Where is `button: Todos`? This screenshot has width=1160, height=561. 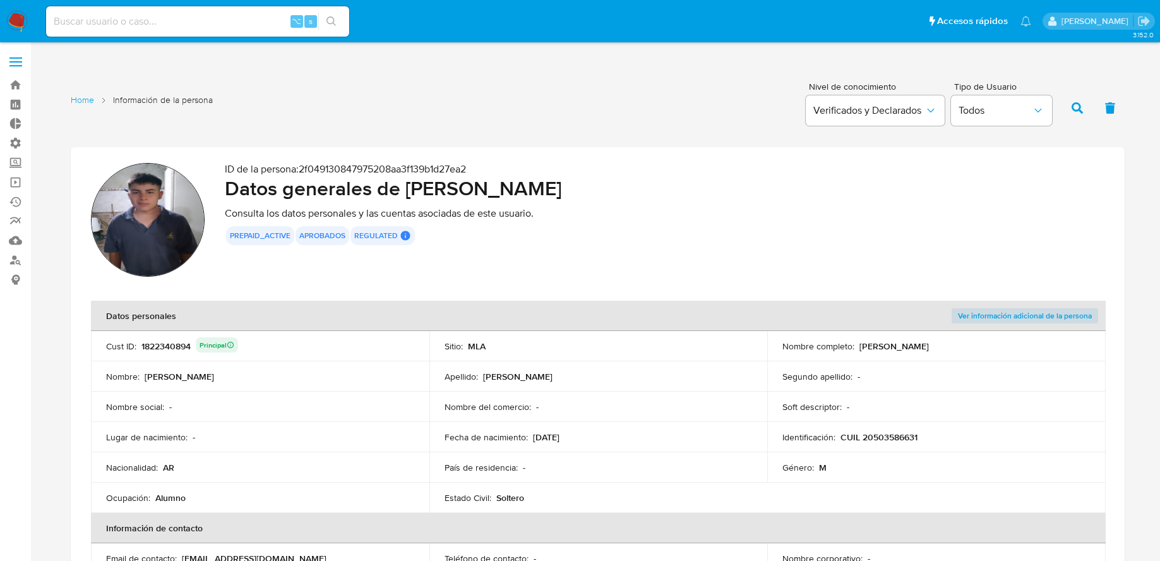 button: Todos is located at coordinates (1002, 111).